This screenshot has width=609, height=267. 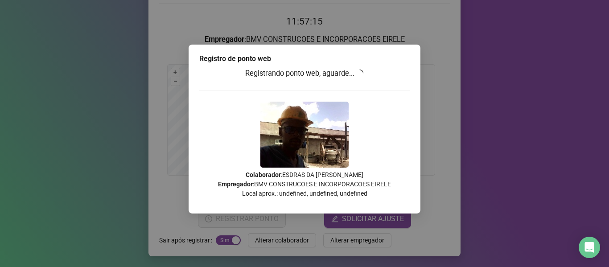 I want to click on h3: Registrando ponto web, aguarde..., so click(x=305, y=74).